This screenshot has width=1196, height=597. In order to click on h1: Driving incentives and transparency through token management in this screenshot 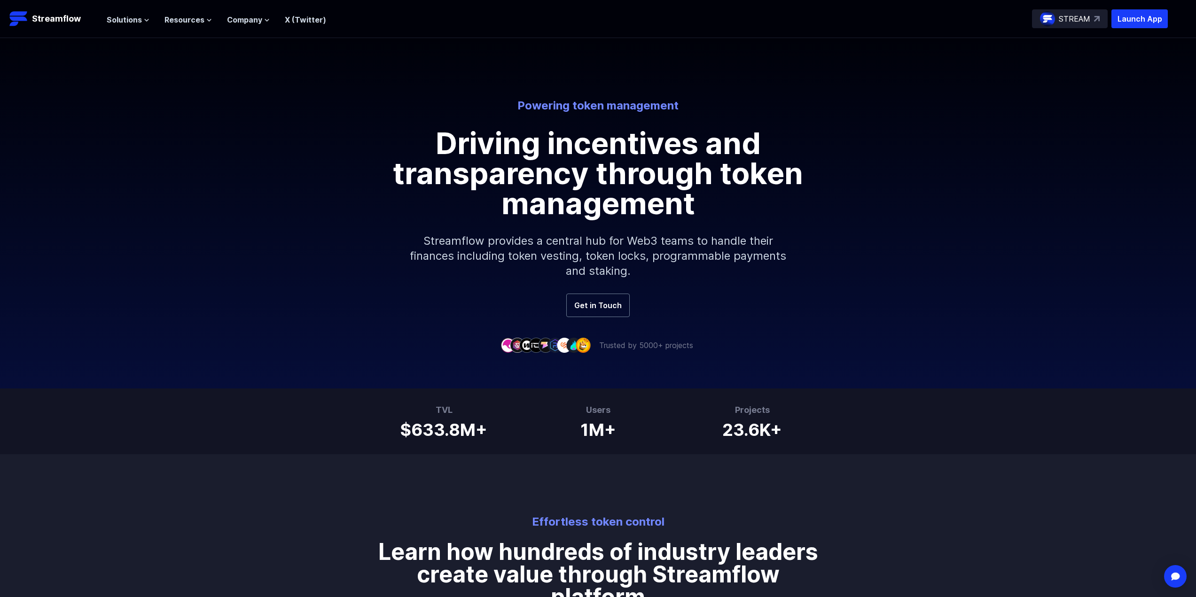, I will do `click(598, 173)`.